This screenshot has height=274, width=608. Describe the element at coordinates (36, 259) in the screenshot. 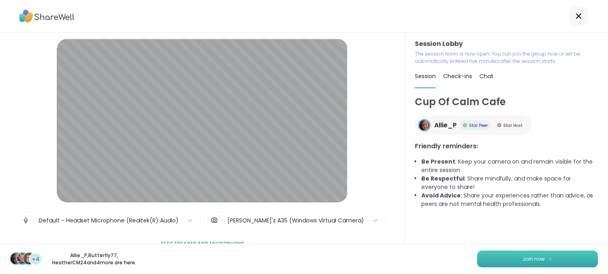

I see `span: +4` at that location.